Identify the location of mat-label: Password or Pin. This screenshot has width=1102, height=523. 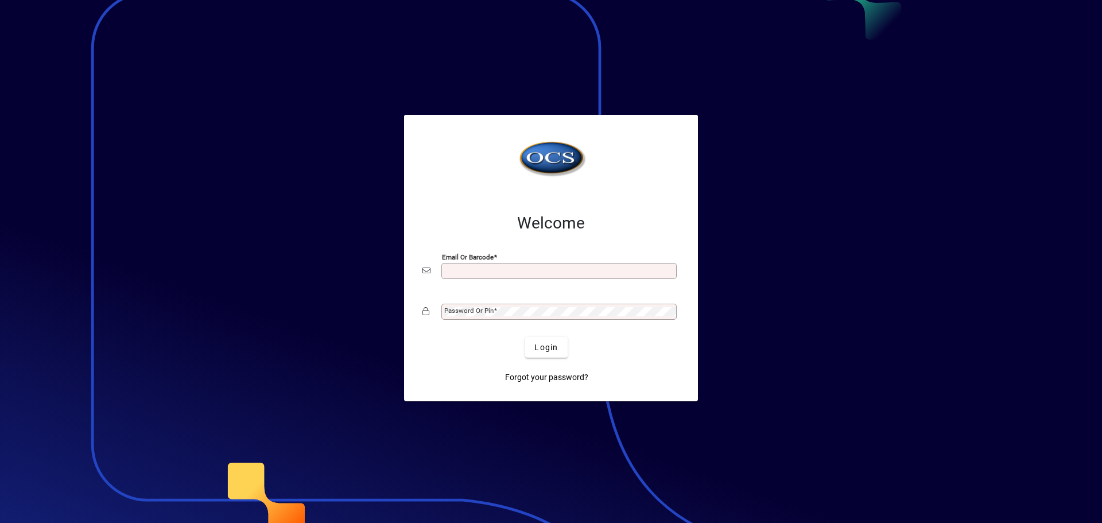
(469, 311).